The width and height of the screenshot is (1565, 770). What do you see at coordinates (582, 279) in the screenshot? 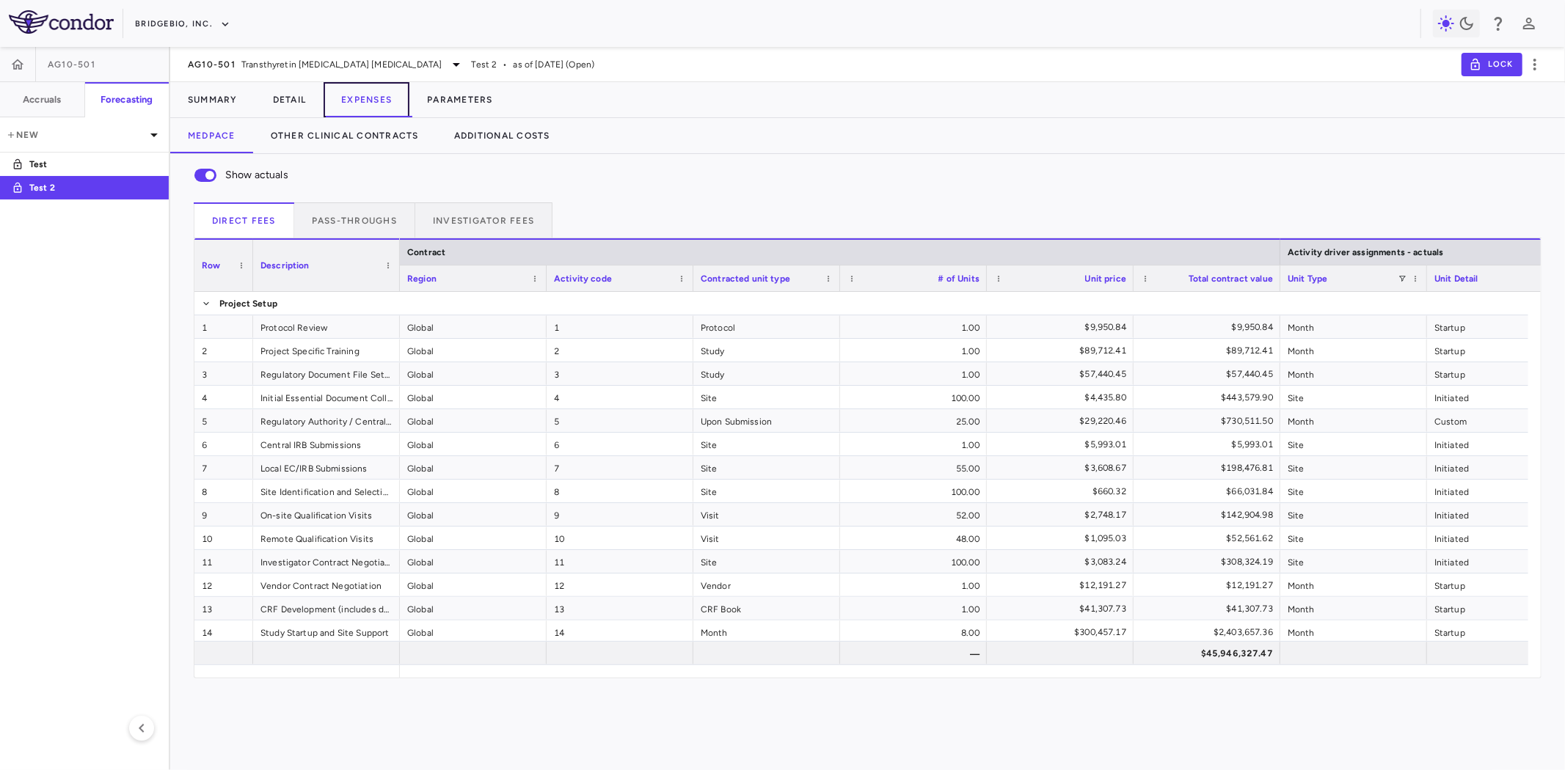
I see `span: Activity code` at bounding box center [582, 279].